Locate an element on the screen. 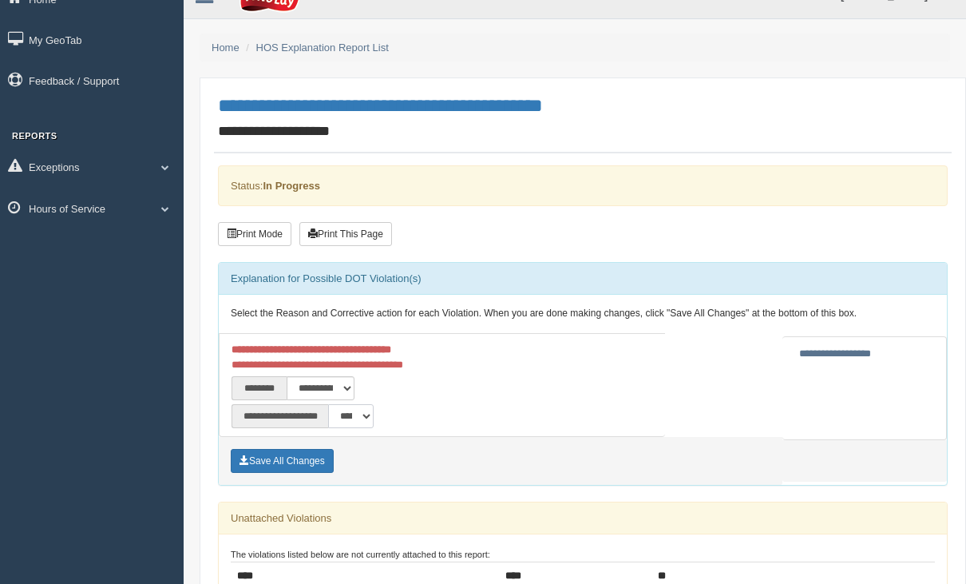 Image resolution: width=966 pixels, height=584 pixels. small: The violations listed below are not currently attached to this report: is located at coordinates (360, 554).